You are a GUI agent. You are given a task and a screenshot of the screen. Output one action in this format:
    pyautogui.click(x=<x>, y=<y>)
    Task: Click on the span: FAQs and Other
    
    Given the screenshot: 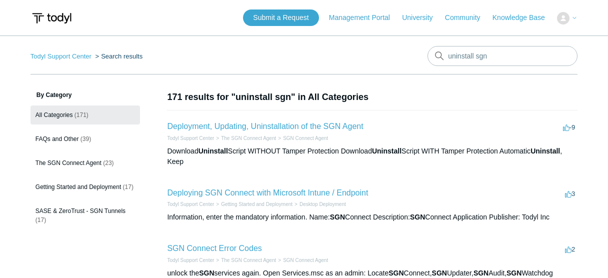 What is the action you would take?
    pyautogui.click(x=57, y=139)
    